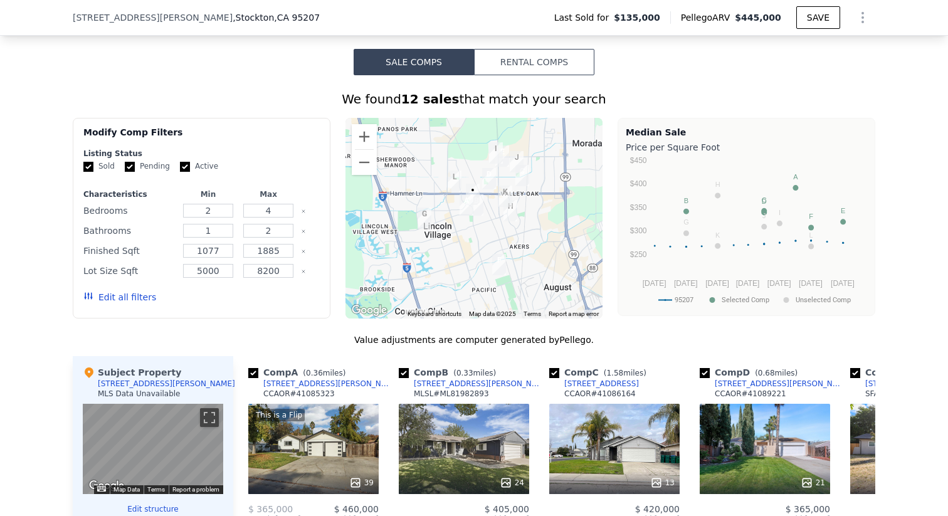 The image size is (948, 516). Describe the element at coordinates (818, 18) in the screenshot. I see `button: SAVE` at that location.